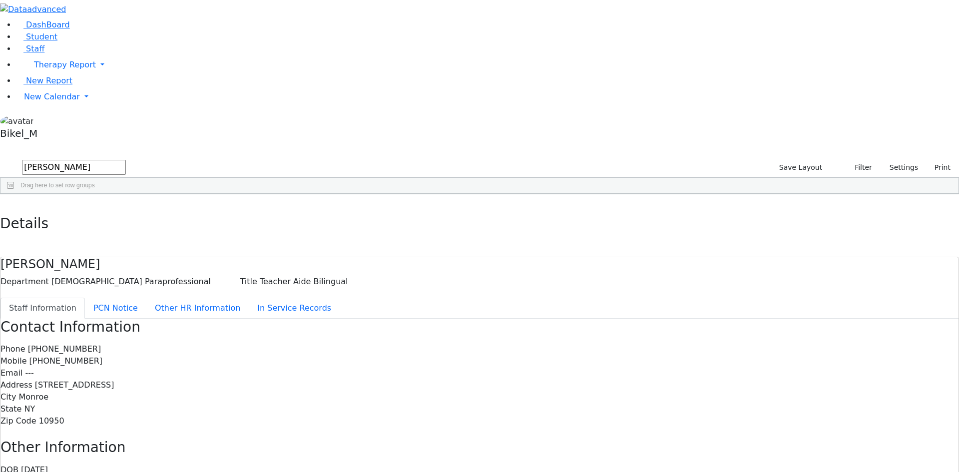  What do you see at coordinates (115, 308) in the screenshot?
I see `button: PCN Notice` at bounding box center [115, 308].